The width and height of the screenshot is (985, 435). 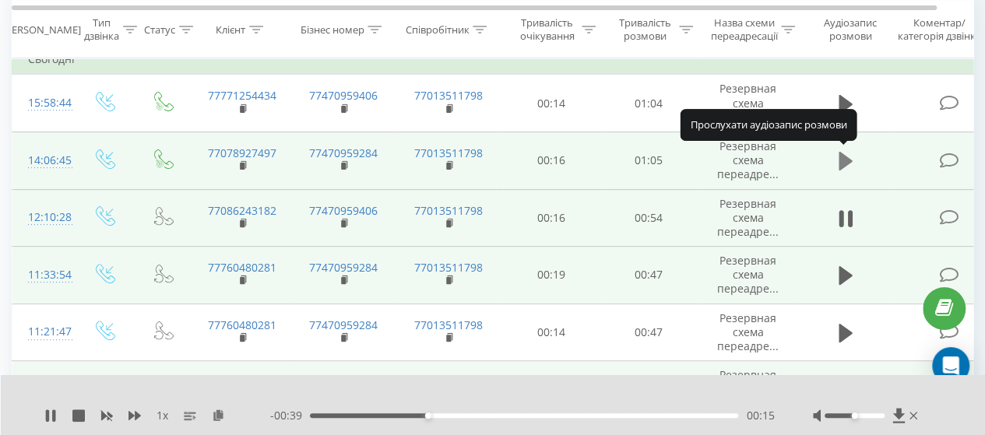 What do you see at coordinates (332, 29) in the screenshot?
I see `div: Бізнес номер` at bounding box center [332, 29].